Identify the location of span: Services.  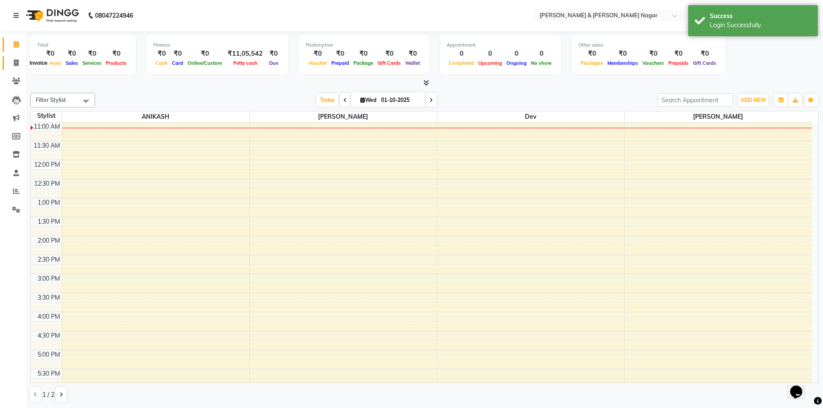
(92, 63).